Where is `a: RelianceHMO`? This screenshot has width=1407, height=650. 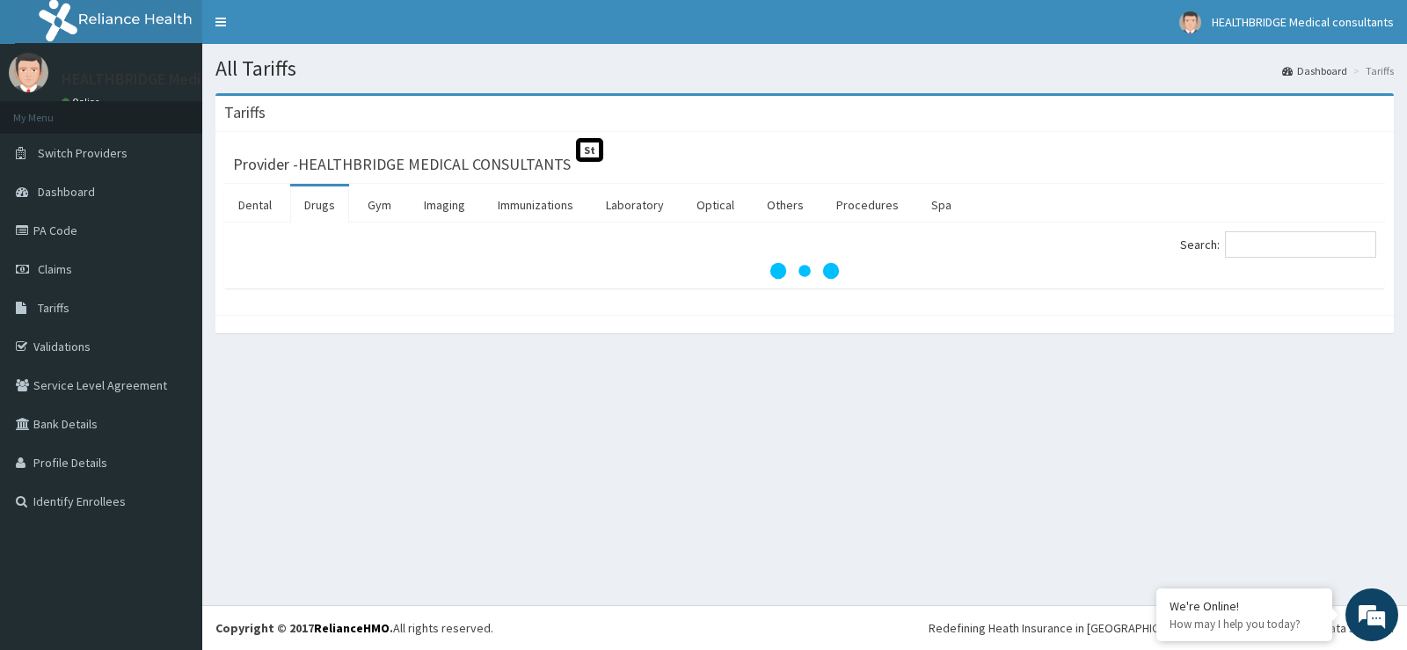 a: RelianceHMO is located at coordinates (352, 628).